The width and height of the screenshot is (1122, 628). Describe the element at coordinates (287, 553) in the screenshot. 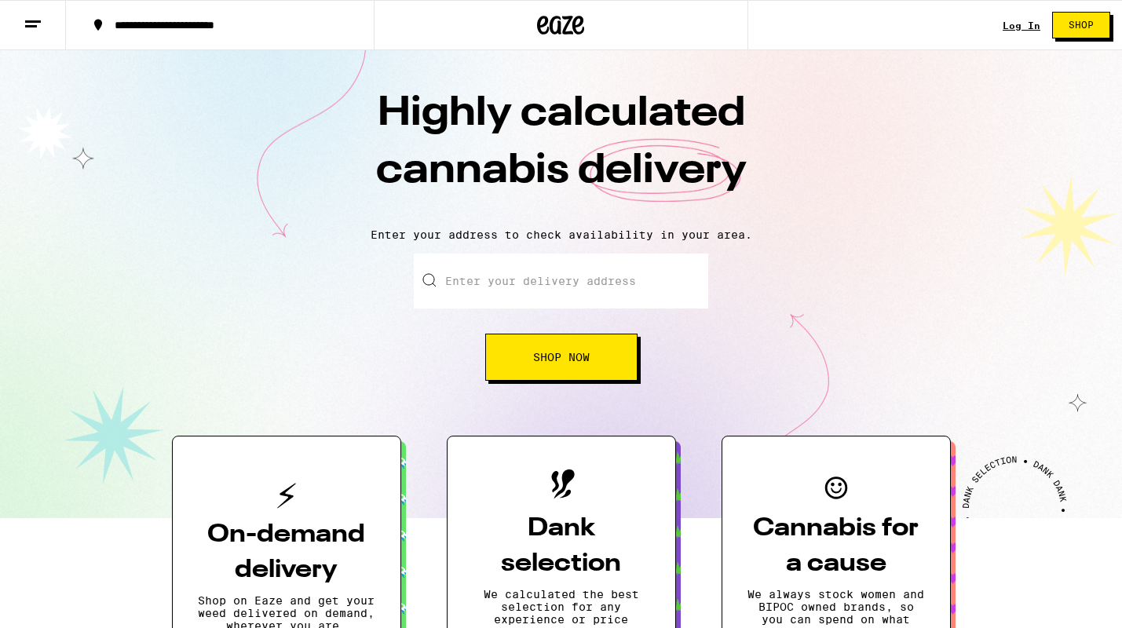

I see `h3: On-demand delivery` at that location.